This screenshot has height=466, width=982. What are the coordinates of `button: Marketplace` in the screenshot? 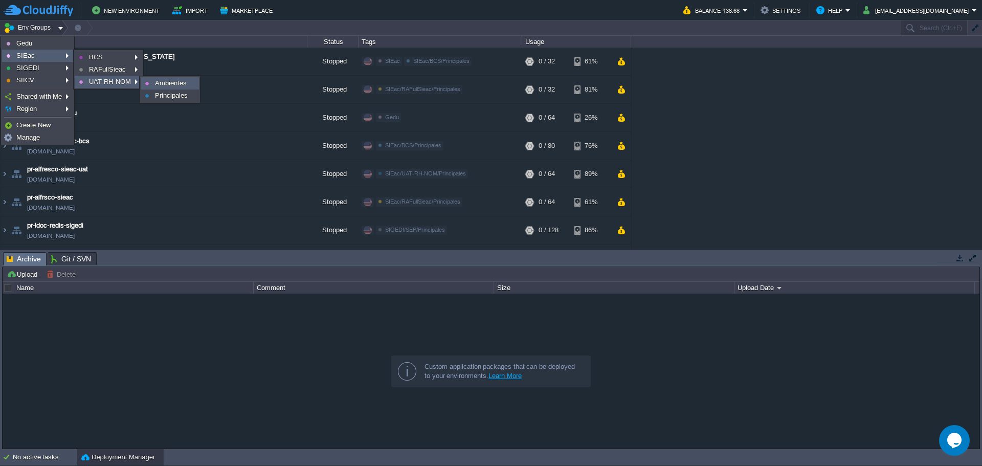 It's located at (248, 10).